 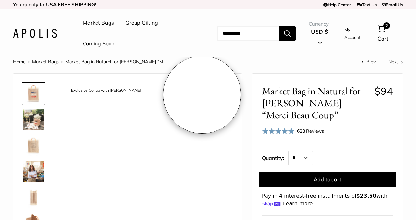 I want to click on a: Text Us, so click(x=367, y=5).